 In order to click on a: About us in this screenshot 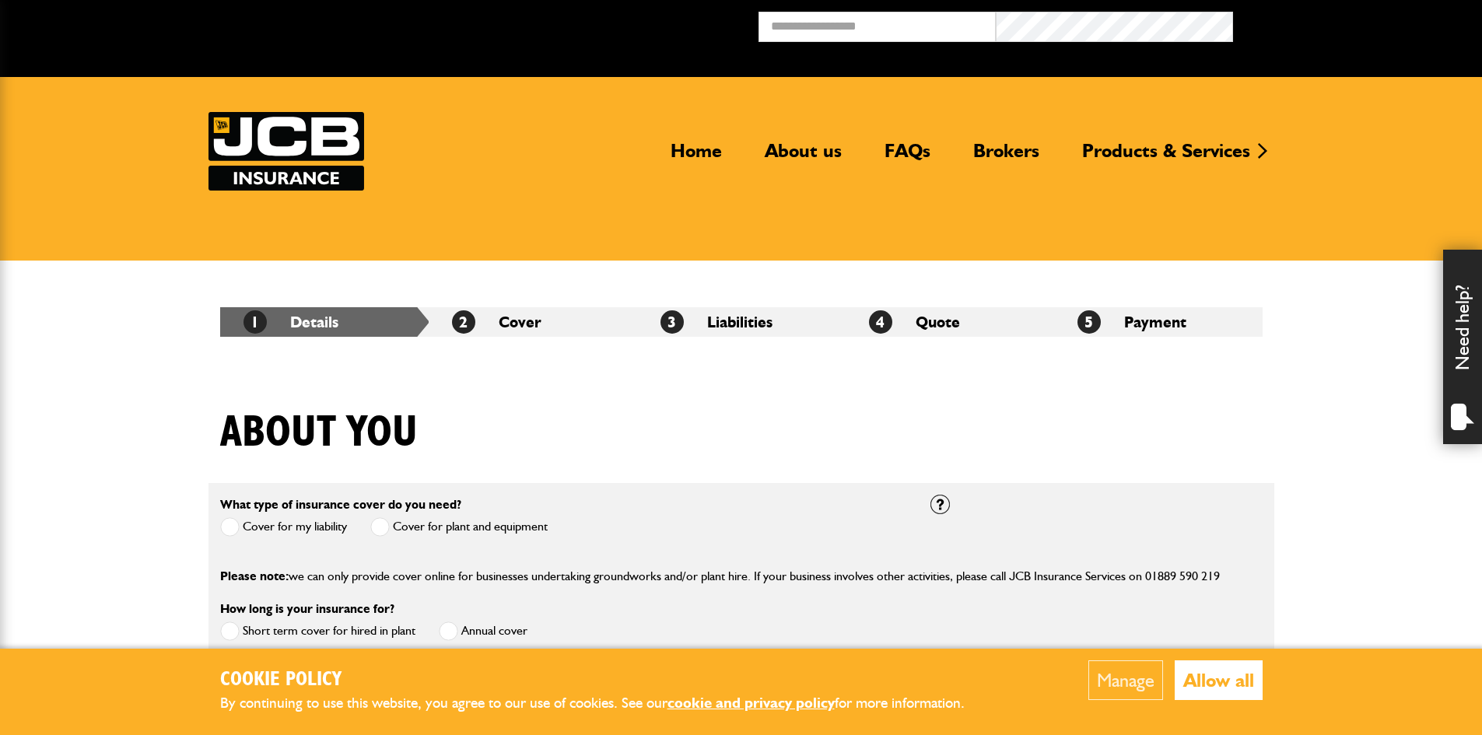, I will do `click(803, 157)`.